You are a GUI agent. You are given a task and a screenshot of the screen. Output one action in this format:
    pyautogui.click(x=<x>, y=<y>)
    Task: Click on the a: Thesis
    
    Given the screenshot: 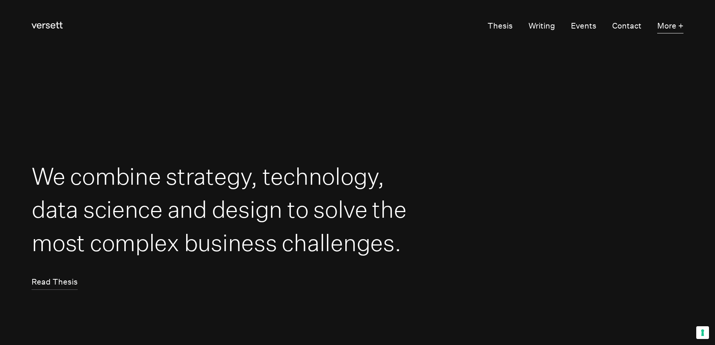 What is the action you would take?
    pyautogui.click(x=500, y=26)
    